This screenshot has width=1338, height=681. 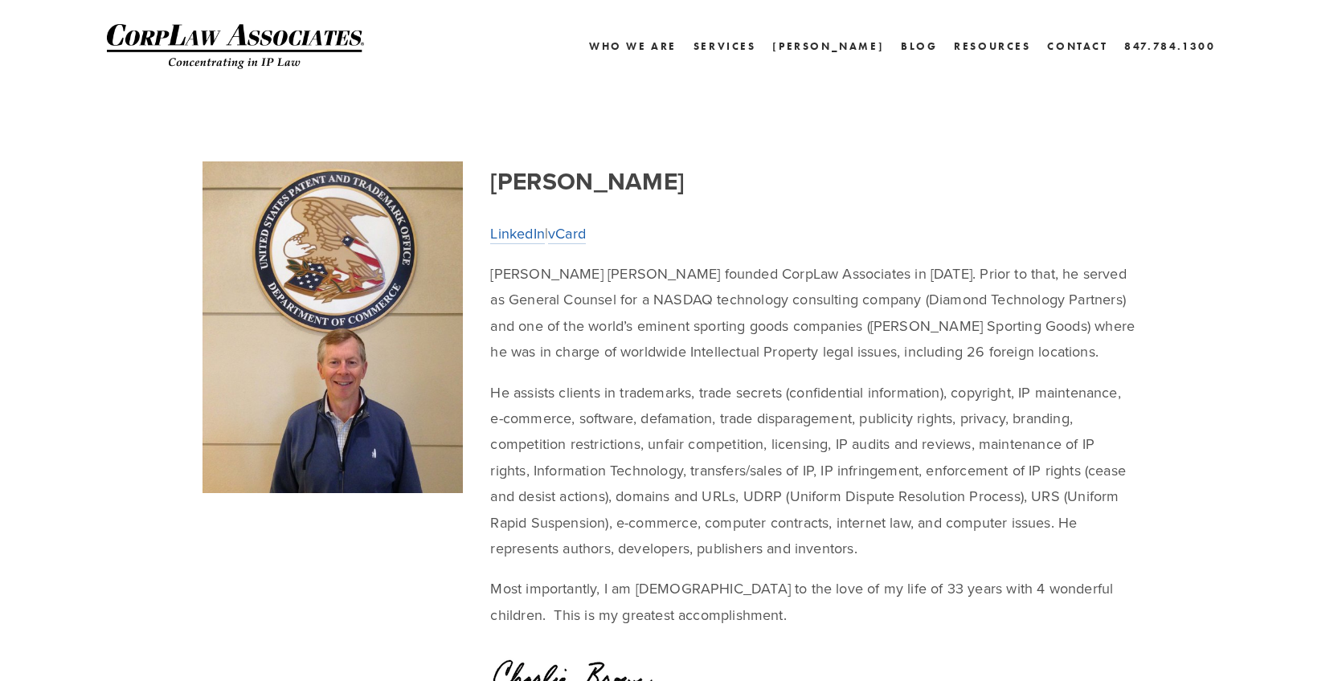 What do you see at coordinates (725, 46) in the screenshot?
I see `a: Services` at bounding box center [725, 46].